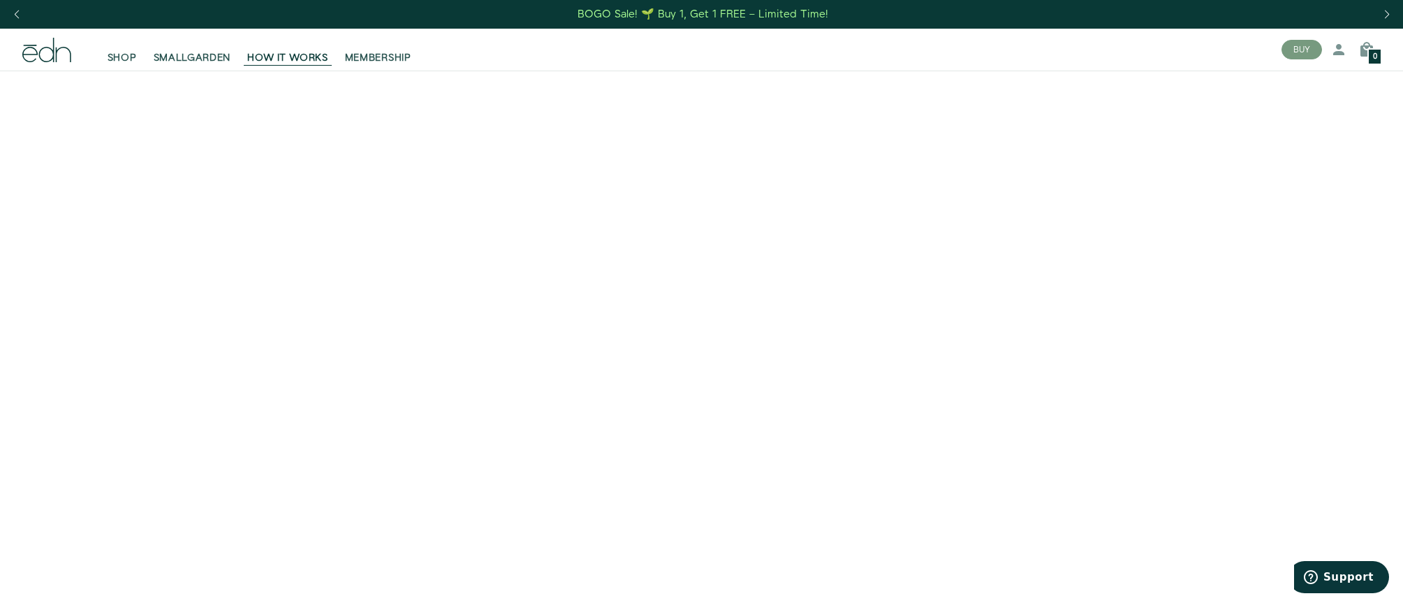  I want to click on div: BOGO Sale! 🌱 Buy 1, Get 1 FREE – Limited Time!, so click(703, 14).